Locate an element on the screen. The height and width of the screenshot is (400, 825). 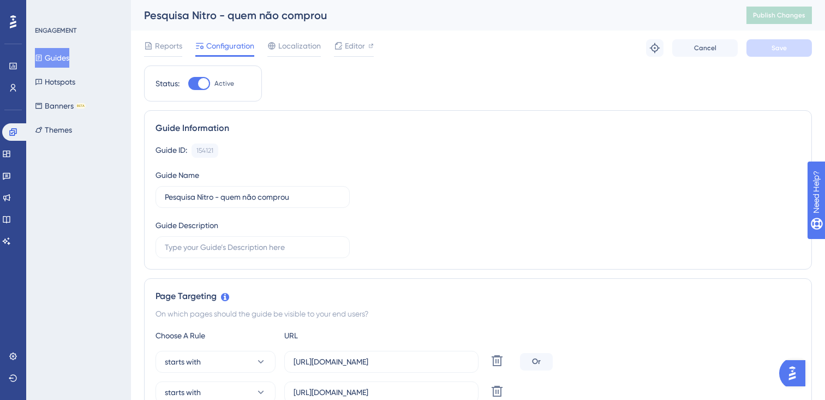
span: Cancel is located at coordinates (705, 48).